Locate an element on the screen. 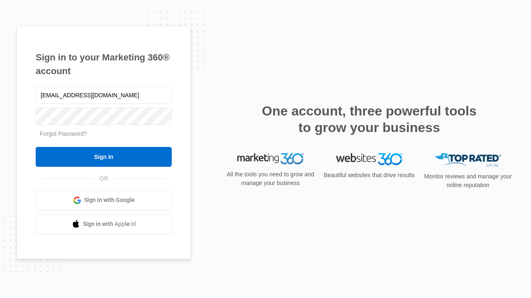  span: Sign in with Google is located at coordinates (109, 200).